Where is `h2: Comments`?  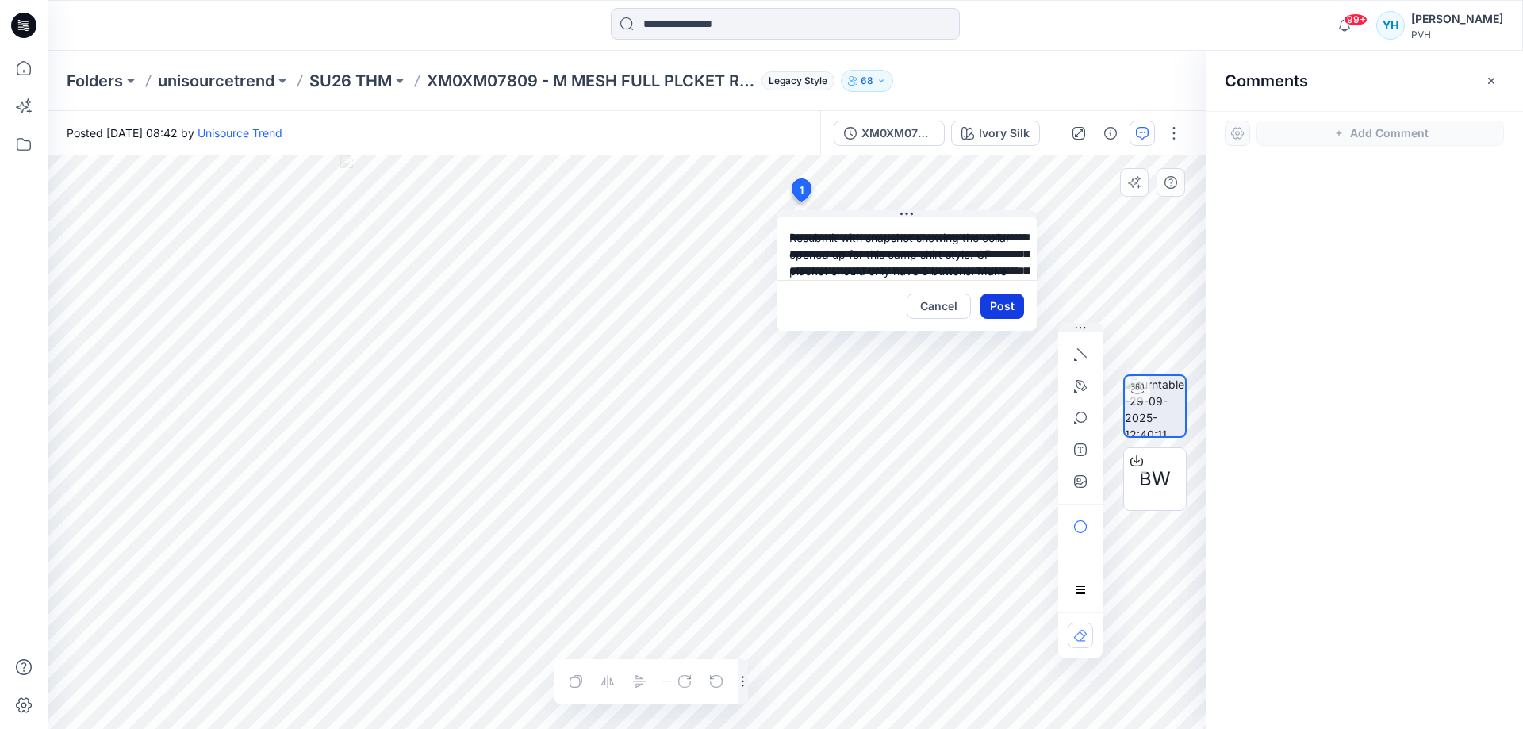
h2: Comments is located at coordinates (1266, 81).